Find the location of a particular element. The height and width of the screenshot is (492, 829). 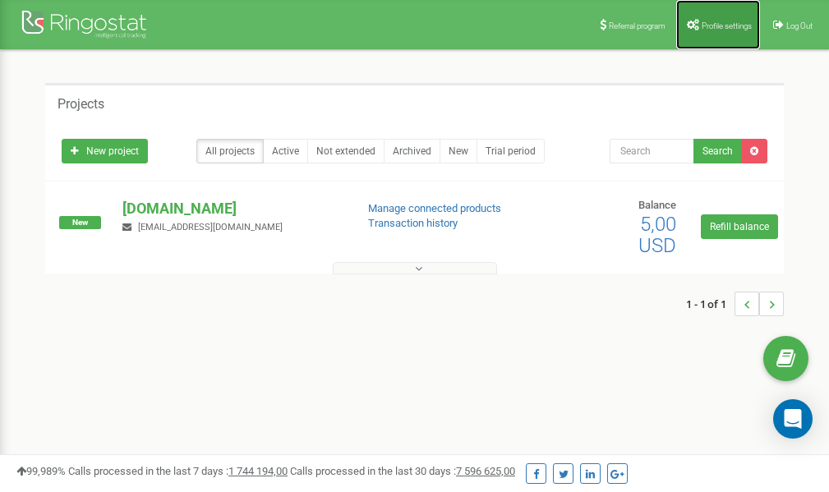

span: Log Out is located at coordinates (799, 25).